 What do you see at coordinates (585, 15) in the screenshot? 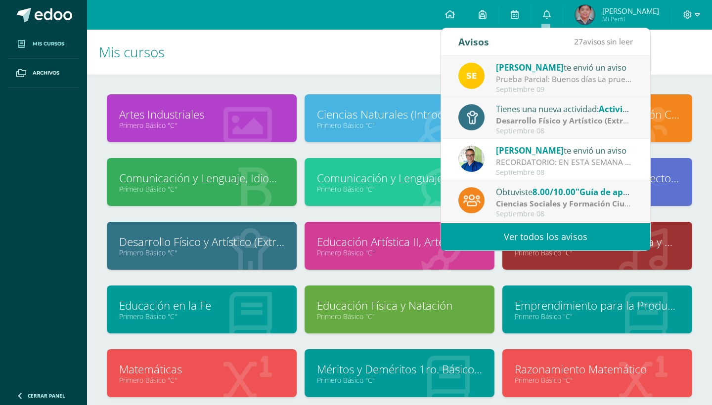
I see `img: 7ef70400b89d26a68e63c9f85a0885c3.png` at bounding box center [585, 15].